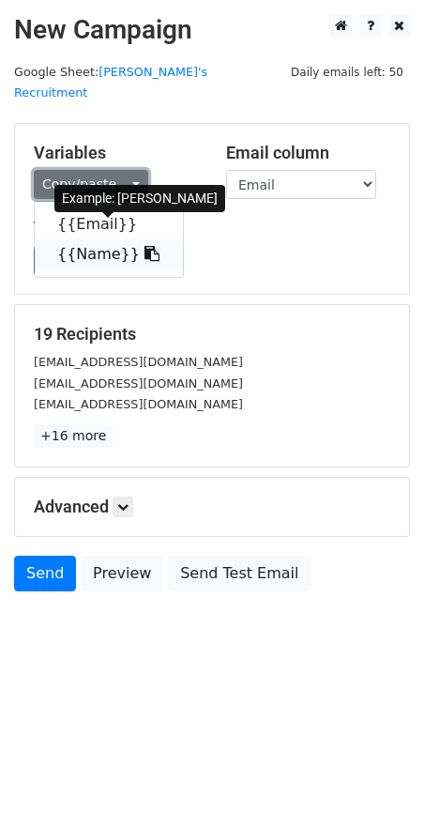 The image size is (424, 827). What do you see at coordinates (73, 435) in the screenshot?
I see `a: +16 more` at bounding box center [73, 435].